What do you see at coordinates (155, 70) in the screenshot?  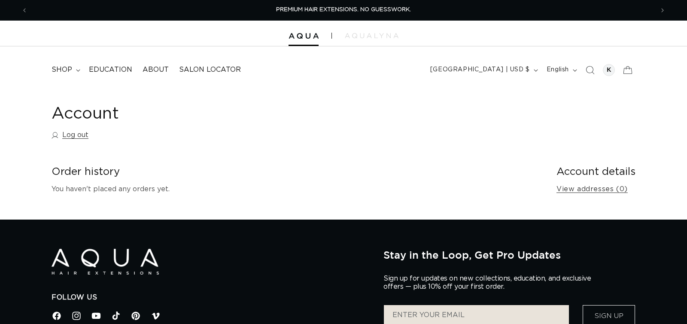 I see `span: About` at bounding box center [155, 70].